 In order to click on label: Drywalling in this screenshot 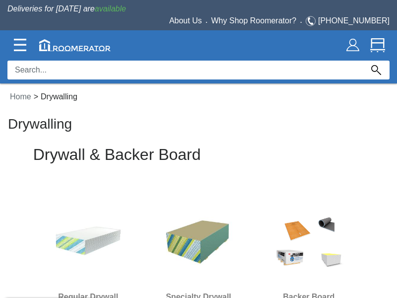, I will do `click(59, 97)`.